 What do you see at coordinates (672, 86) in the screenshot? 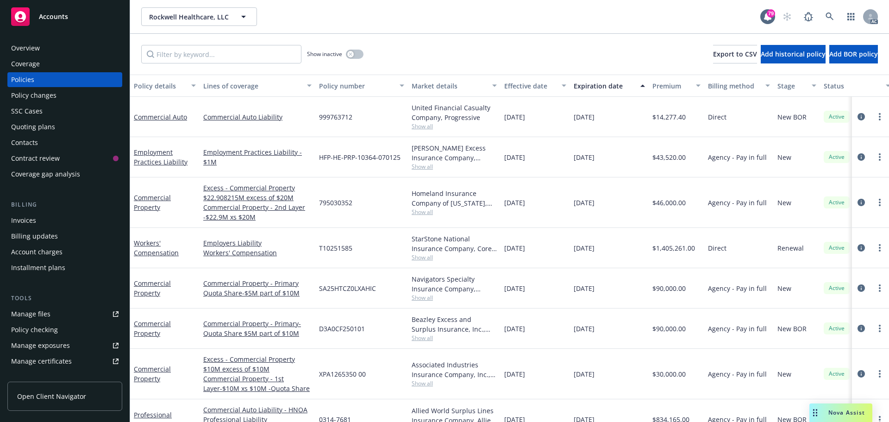
I see `div: Premium` at bounding box center [672, 86].